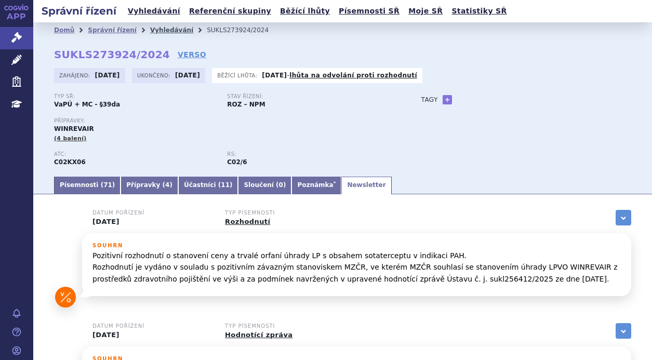 This screenshot has height=360, width=652. Describe the element at coordinates (74, 129) in the screenshot. I see `span: WINREVAIR` at that location.